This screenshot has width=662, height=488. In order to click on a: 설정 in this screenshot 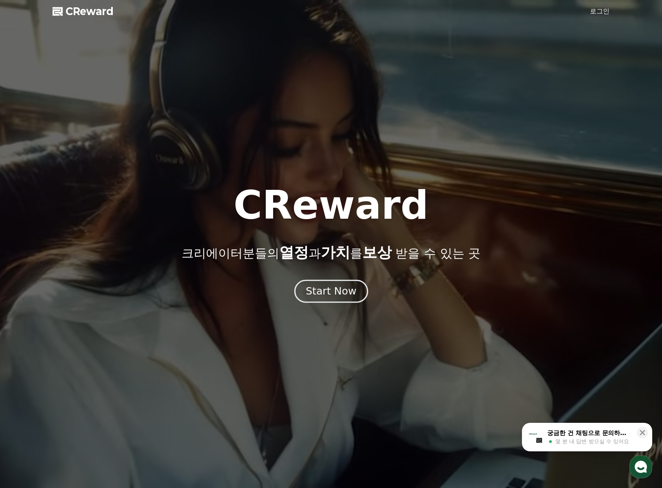, I will do `click(131, 268)`.